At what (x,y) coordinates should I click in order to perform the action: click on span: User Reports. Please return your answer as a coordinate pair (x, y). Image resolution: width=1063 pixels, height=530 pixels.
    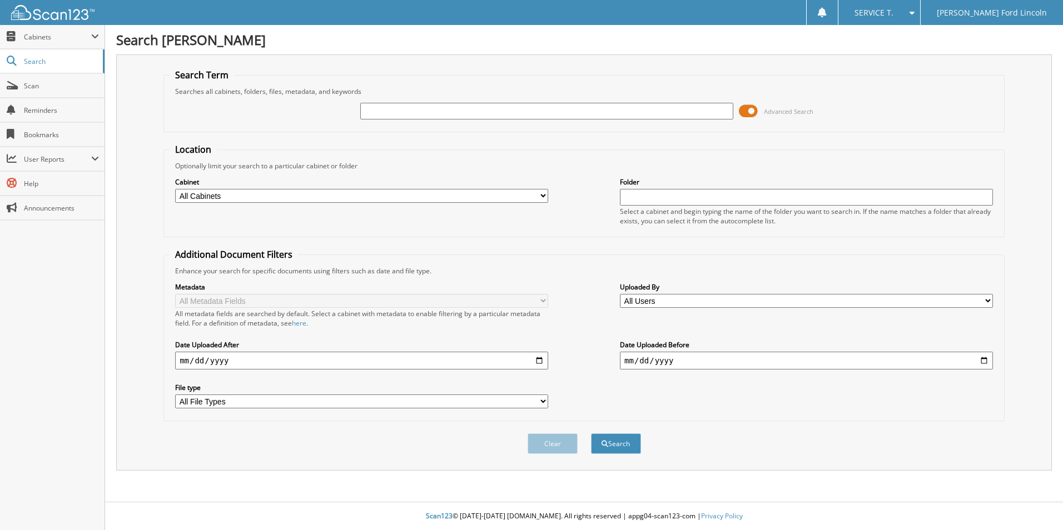
    Looking at the image, I should click on (57, 159).